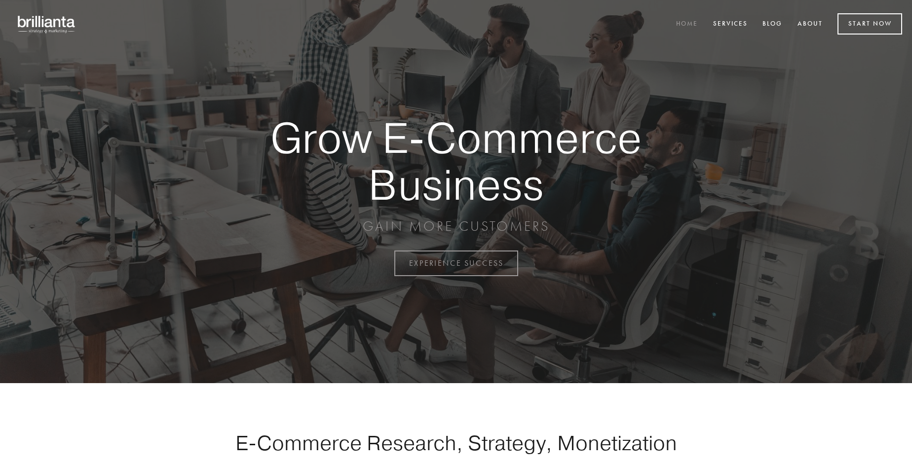 The height and width of the screenshot is (463, 912). What do you see at coordinates (809, 24) in the screenshot?
I see `a: About` at bounding box center [809, 24].